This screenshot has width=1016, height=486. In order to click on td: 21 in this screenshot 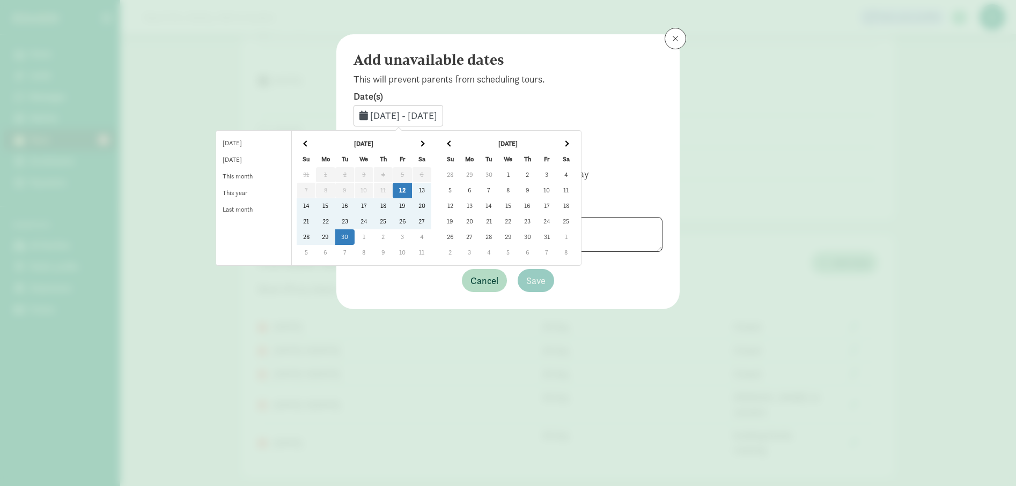, I will do `click(306, 222)`.